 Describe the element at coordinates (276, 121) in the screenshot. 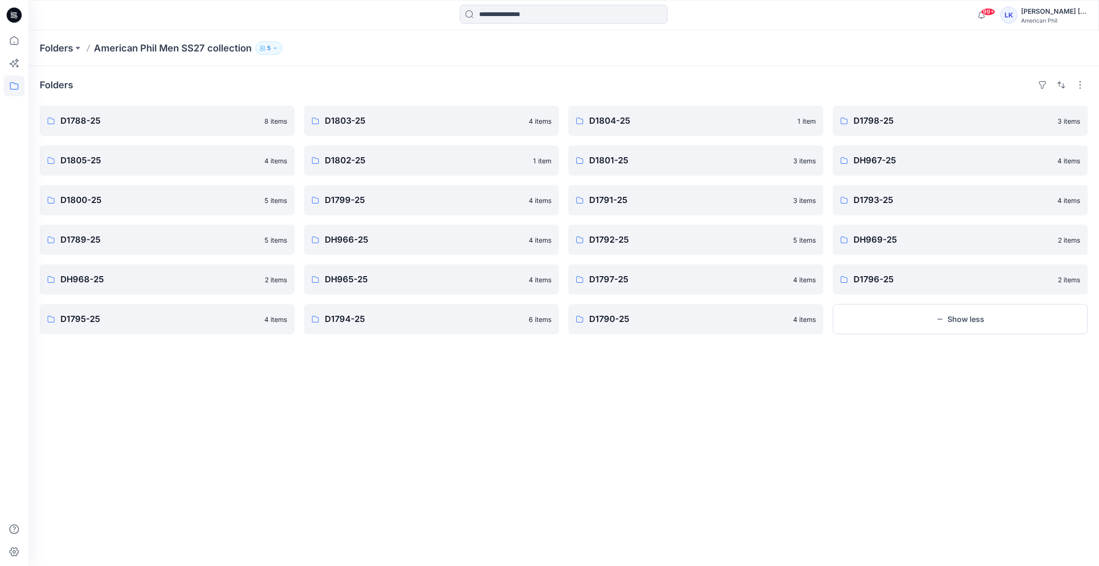

I see `p: 8 items` at that location.